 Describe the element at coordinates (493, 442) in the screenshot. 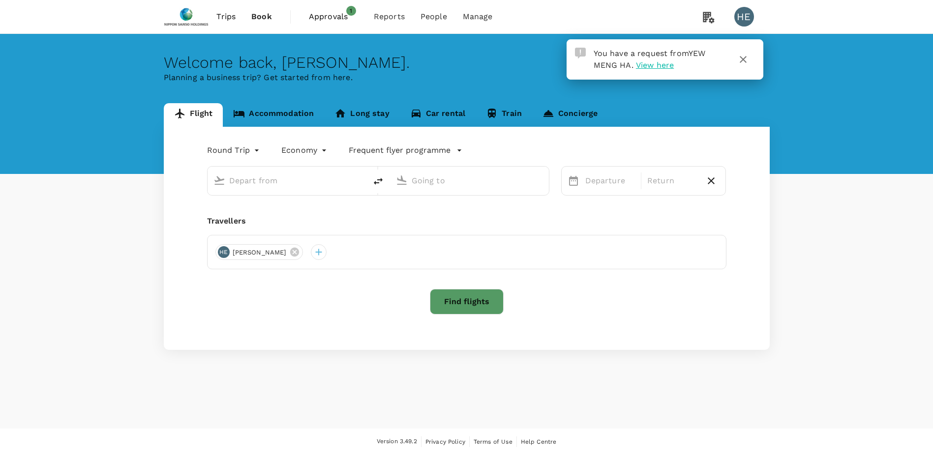

I see `span: Terms of Use` at that location.